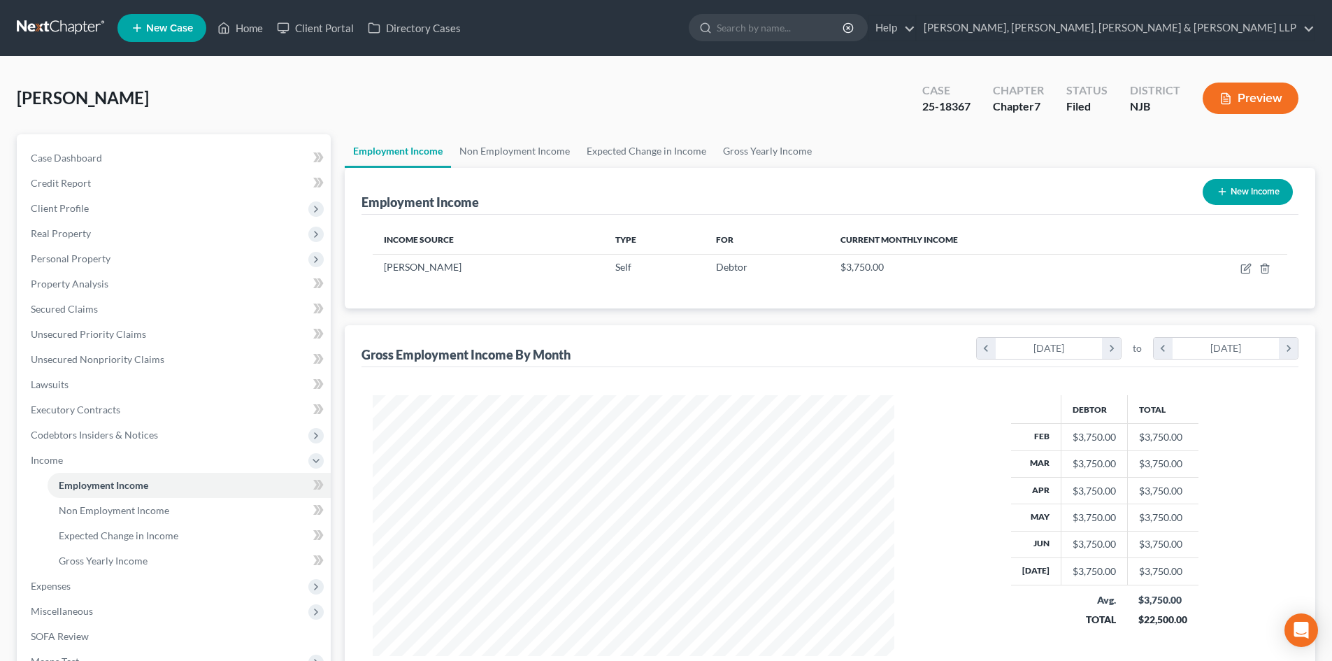 The height and width of the screenshot is (661, 1332). What do you see at coordinates (466, 355) in the screenshot?
I see `div: Gross Employment Income By Month` at bounding box center [466, 355].